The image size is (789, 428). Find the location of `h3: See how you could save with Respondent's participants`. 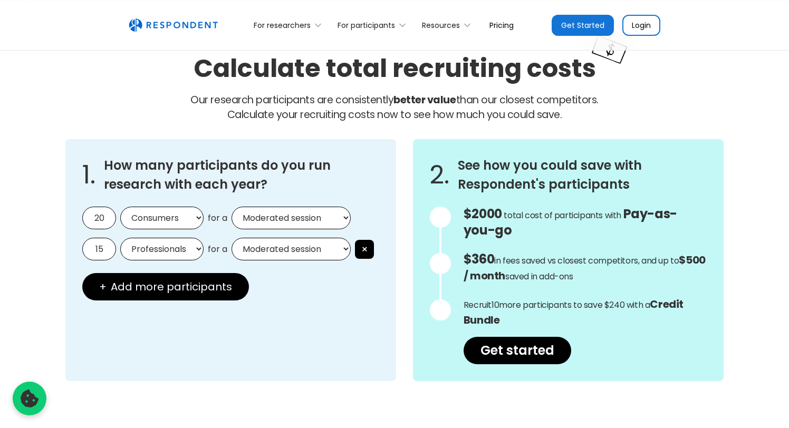

h3: See how you could save with Respondent's participants is located at coordinates (582, 175).